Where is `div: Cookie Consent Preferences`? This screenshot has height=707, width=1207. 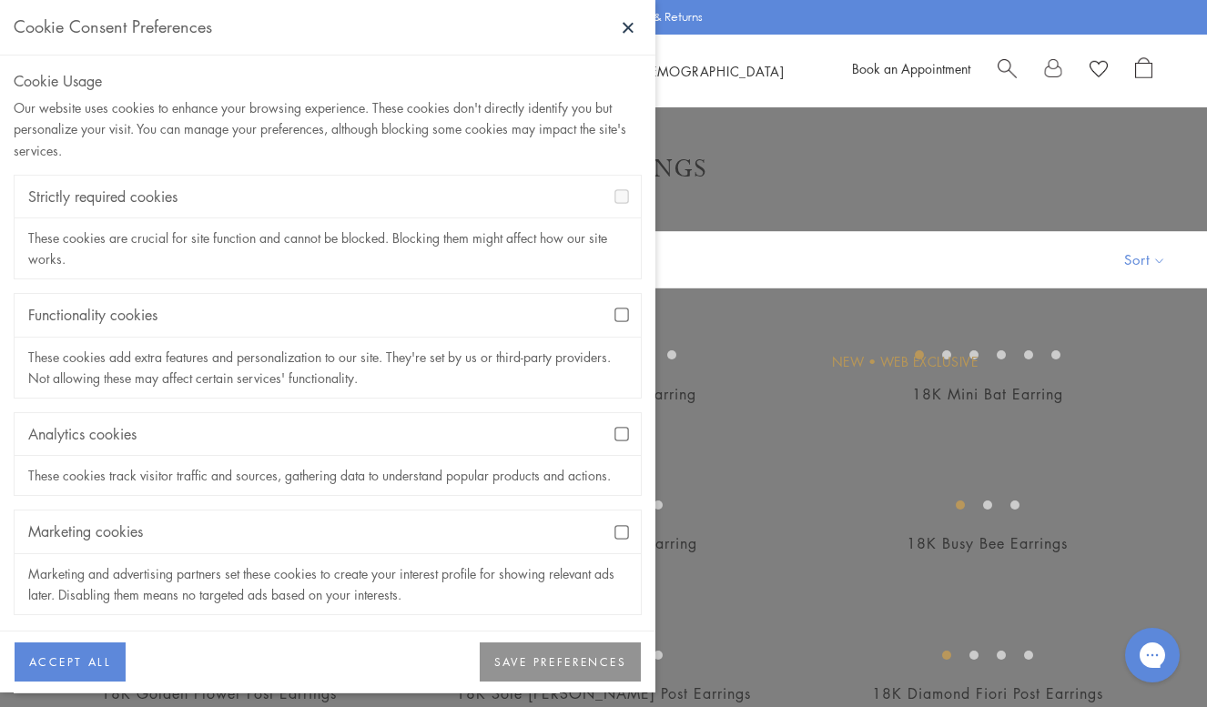
div: Cookie Consent Preferences is located at coordinates (113, 27).